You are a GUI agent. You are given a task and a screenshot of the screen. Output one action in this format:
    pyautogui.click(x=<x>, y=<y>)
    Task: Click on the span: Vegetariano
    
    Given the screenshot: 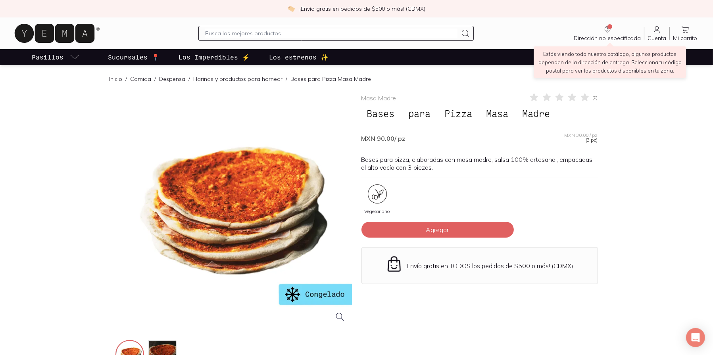 What is the action you would take?
    pyautogui.click(x=377, y=212)
    